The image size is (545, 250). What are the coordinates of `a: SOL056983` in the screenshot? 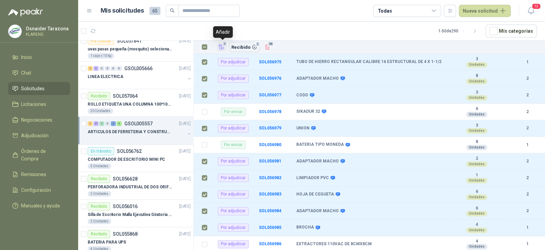 It's located at (270, 194).